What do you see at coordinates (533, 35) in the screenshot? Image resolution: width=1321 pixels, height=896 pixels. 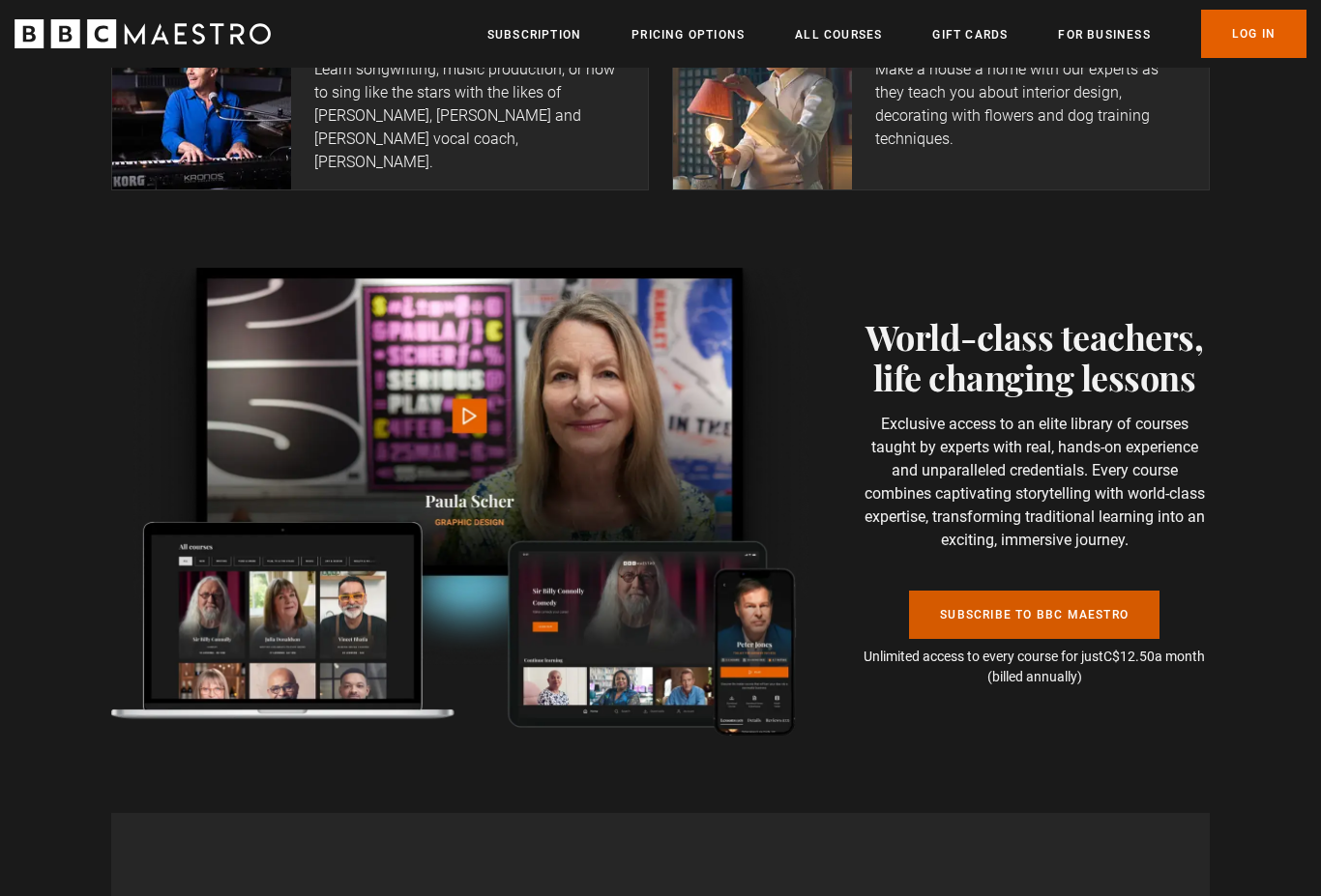 I see `a: Subscription` at bounding box center [533, 35].